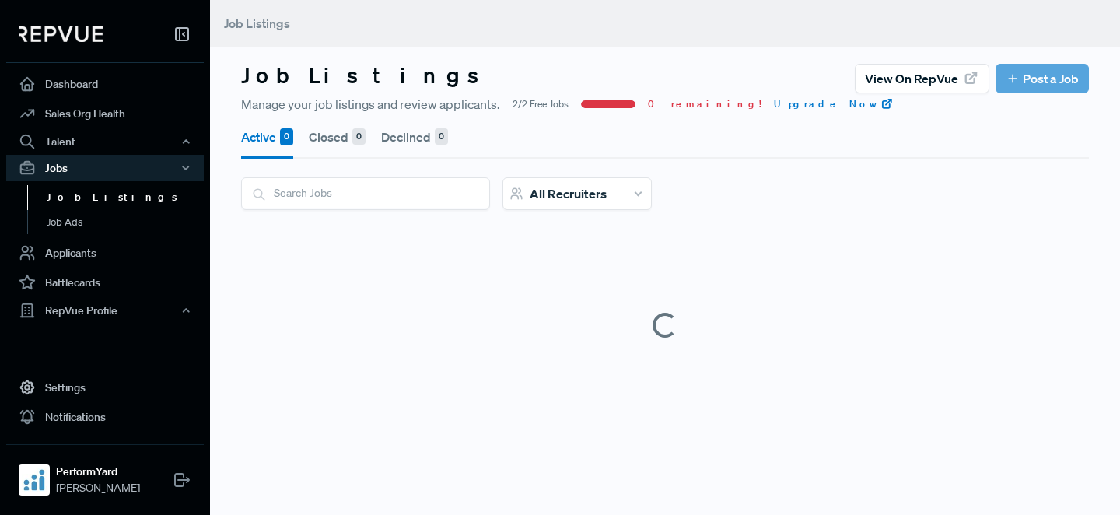  What do you see at coordinates (105, 387) in the screenshot?
I see `a: Settings` at bounding box center [105, 387].